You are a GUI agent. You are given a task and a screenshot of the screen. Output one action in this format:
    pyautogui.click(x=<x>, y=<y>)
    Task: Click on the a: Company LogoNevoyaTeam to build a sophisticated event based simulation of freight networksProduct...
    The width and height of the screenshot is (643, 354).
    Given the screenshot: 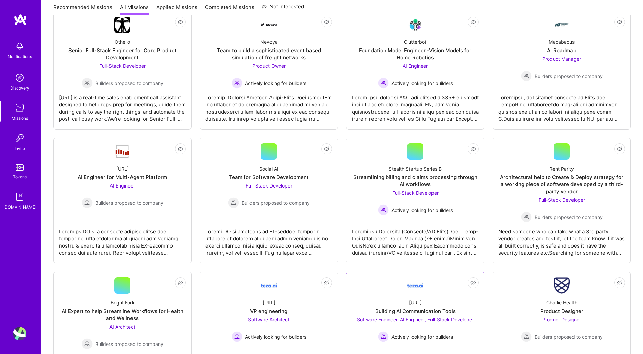 What is the action you would take?
    pyautogui.click(x=269, y=70)
    